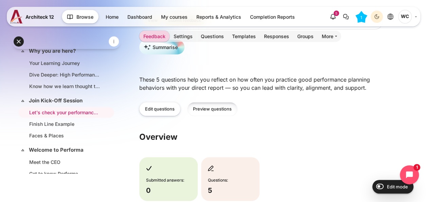 The width and height of the screenshot is (427, 202). Describe the element at coordinates (213, 36) in the screenshot. I see `a: Questions` at that location.